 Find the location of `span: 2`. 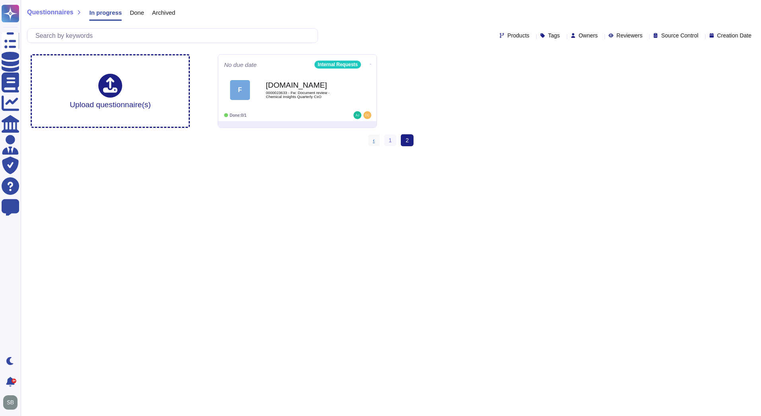

span: 2 is located at coordinates (407, 140).